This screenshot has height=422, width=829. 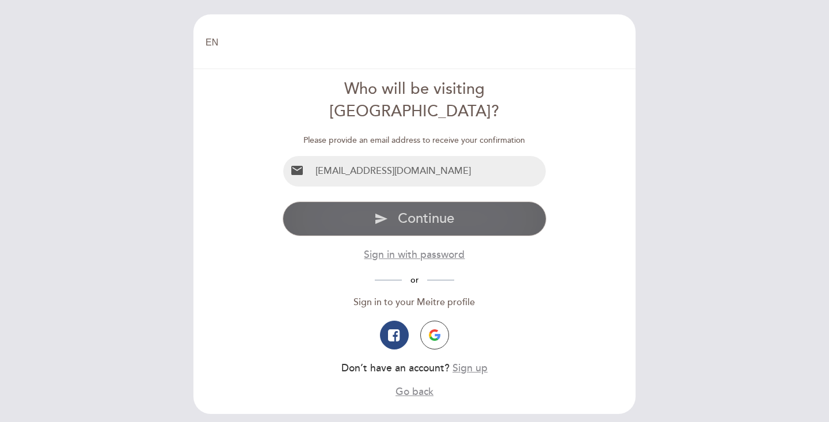 What do you see at coordinates (414, 302) in the screenshot?
I see `div: Sign in to your Meitre profile` at bounding box center [414, 302].